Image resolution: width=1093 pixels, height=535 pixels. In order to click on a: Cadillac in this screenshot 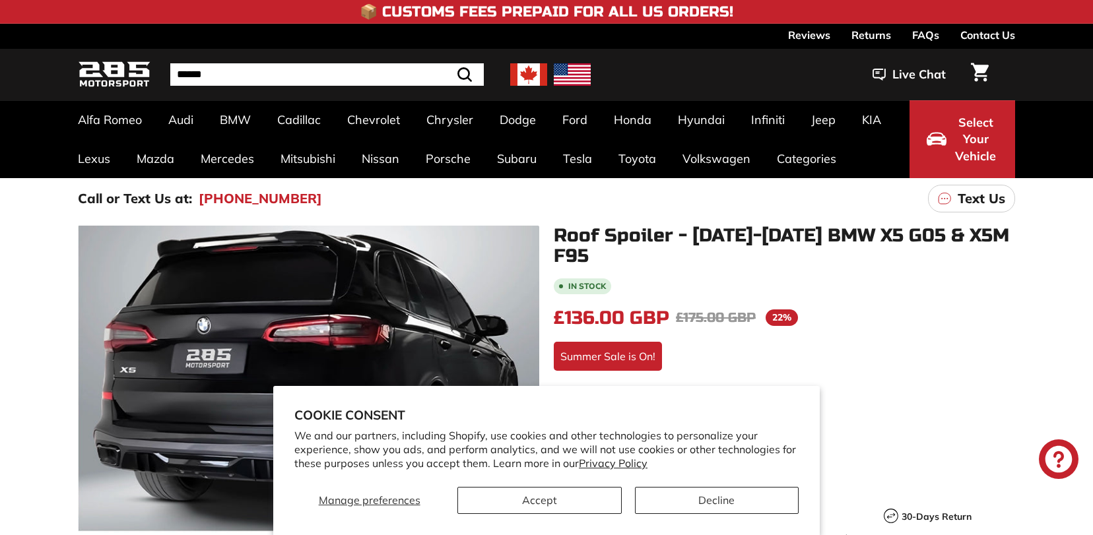, I will do `click(299, 119)`.